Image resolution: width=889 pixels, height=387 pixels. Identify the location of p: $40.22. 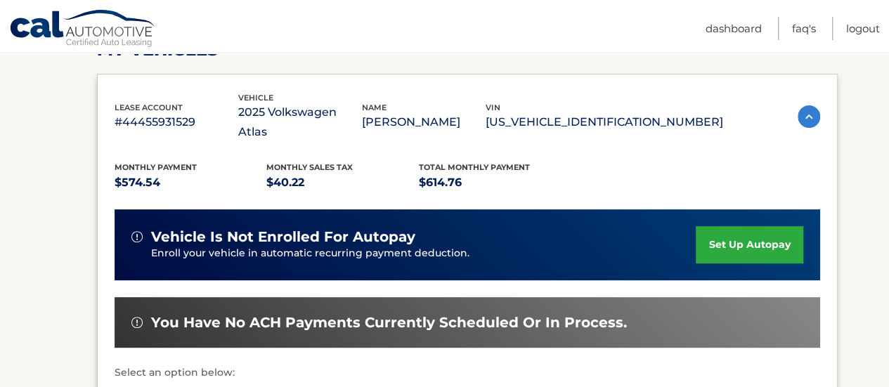
(342, 183).